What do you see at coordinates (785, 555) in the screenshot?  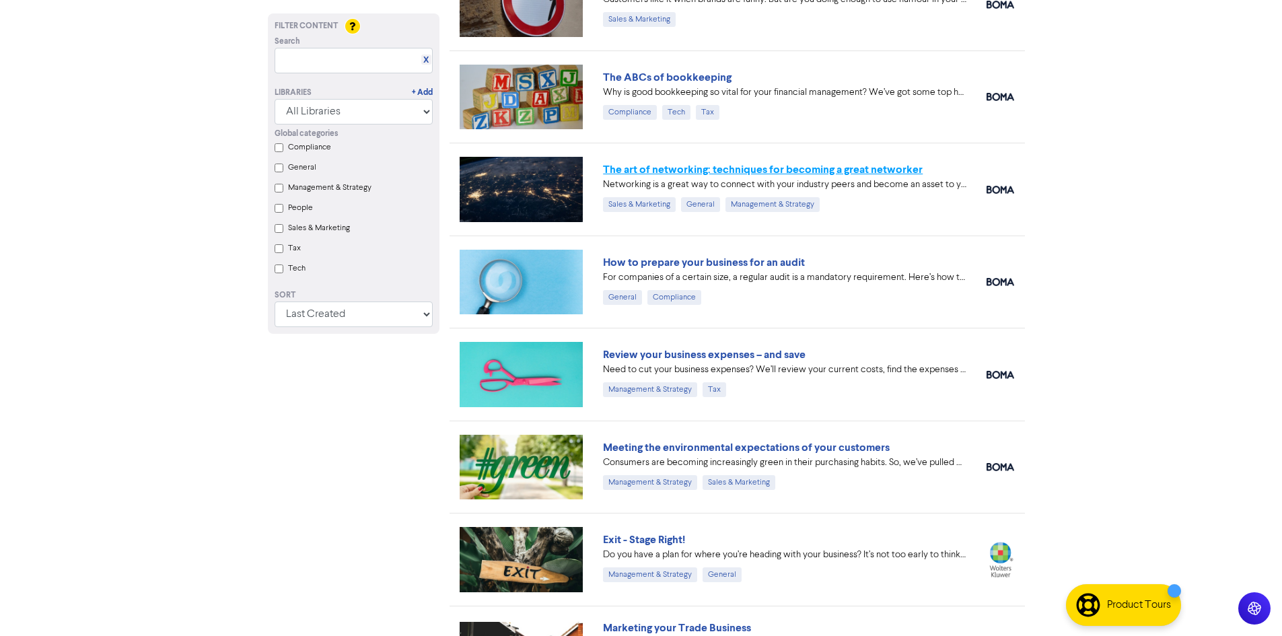 I see `div: Do you have a plan for where you’re heading with your business? It’s not too early to think about...` at bounding box center [785, 555].